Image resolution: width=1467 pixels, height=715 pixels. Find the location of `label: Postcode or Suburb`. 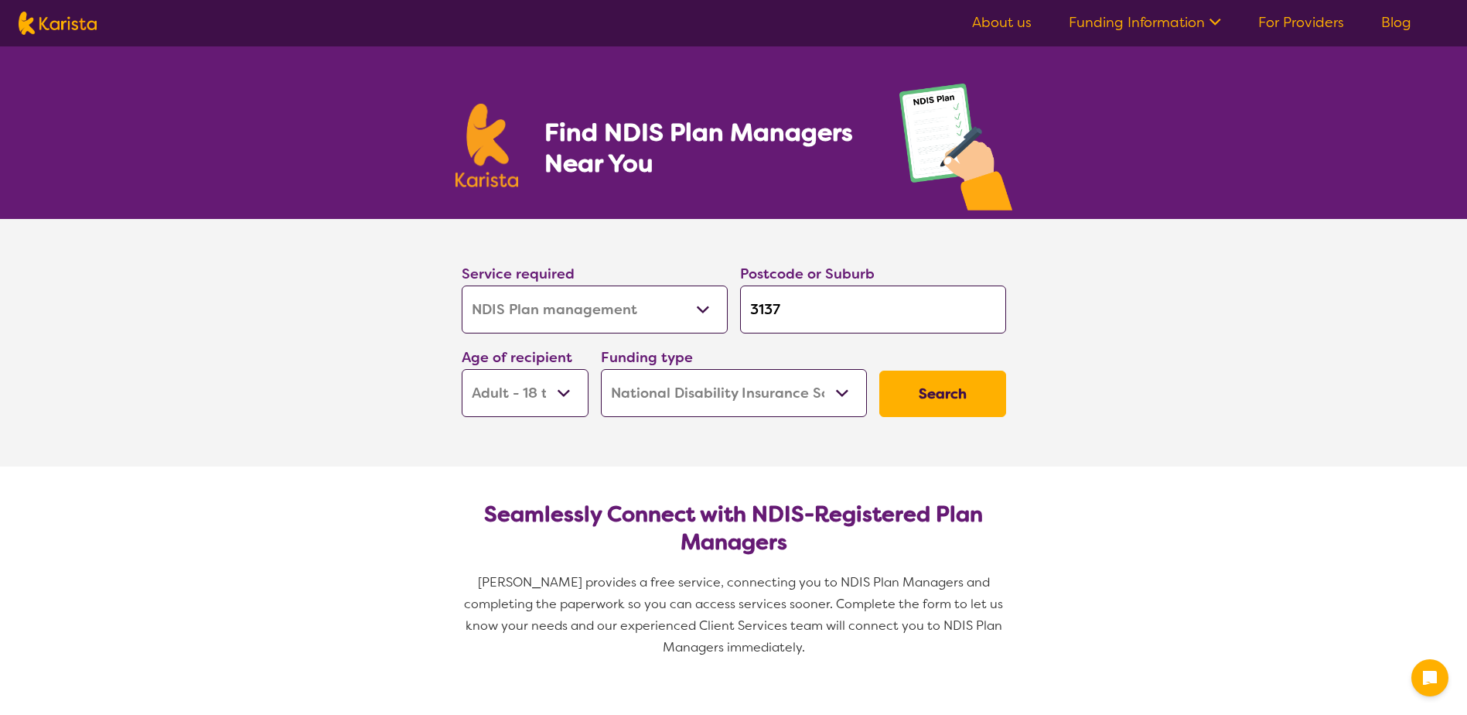

label: Postcode or Suburb is located at coordinates (808, 274).